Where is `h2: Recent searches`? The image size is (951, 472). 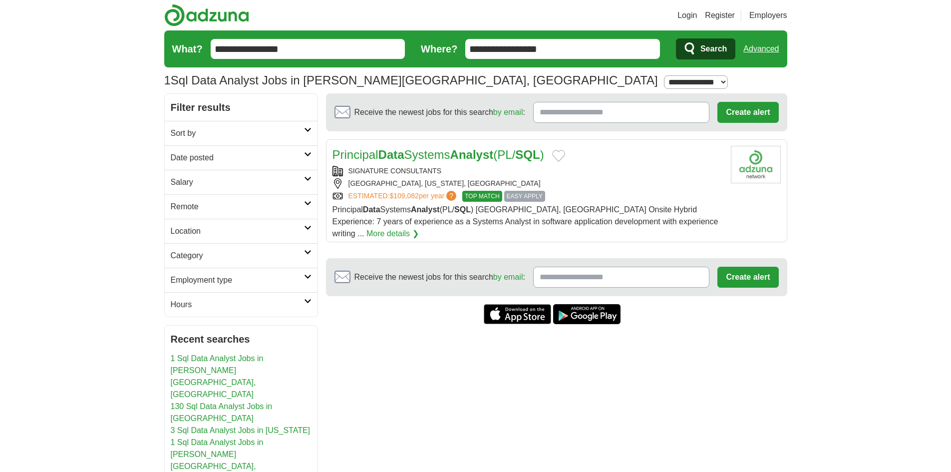
h2: Recent searches is located at coordinates (241, 339).